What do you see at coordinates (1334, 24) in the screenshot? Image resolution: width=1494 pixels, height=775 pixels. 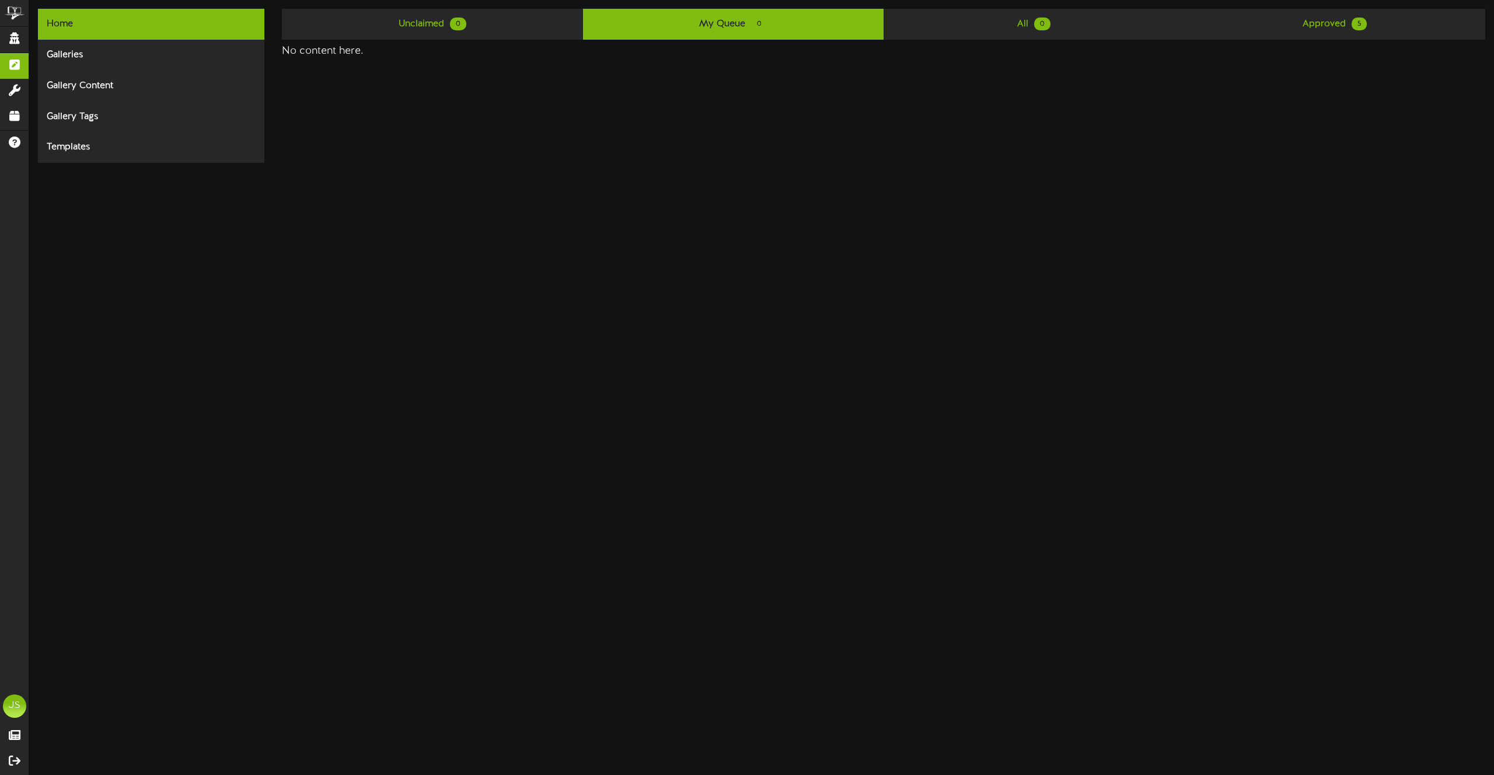 I see `a: Approved` at bounding box center [1334, 24].